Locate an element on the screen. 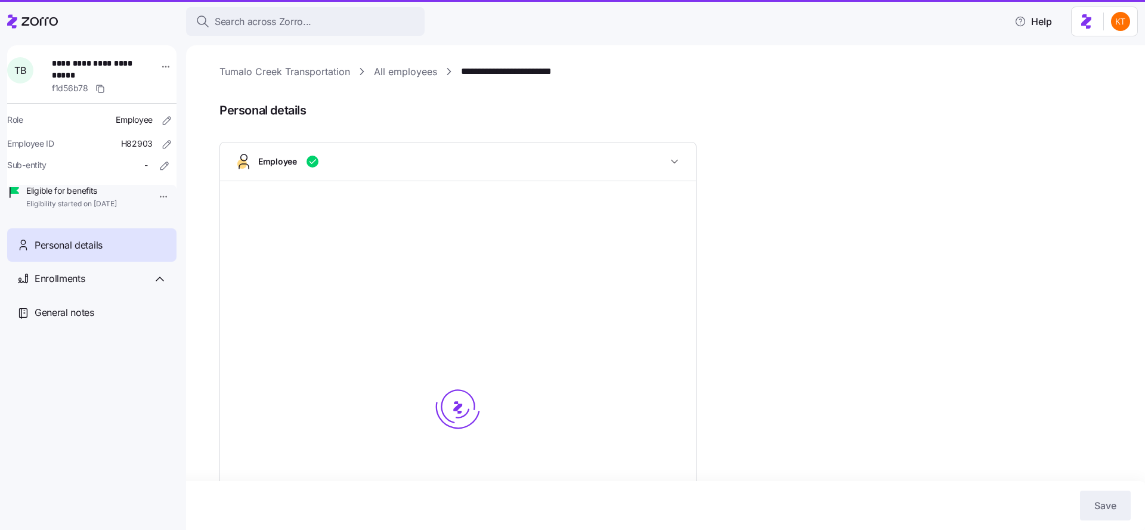 The width and height of the screenshot is (1145, 530). span: General notes is located at coordinates (64, 313).